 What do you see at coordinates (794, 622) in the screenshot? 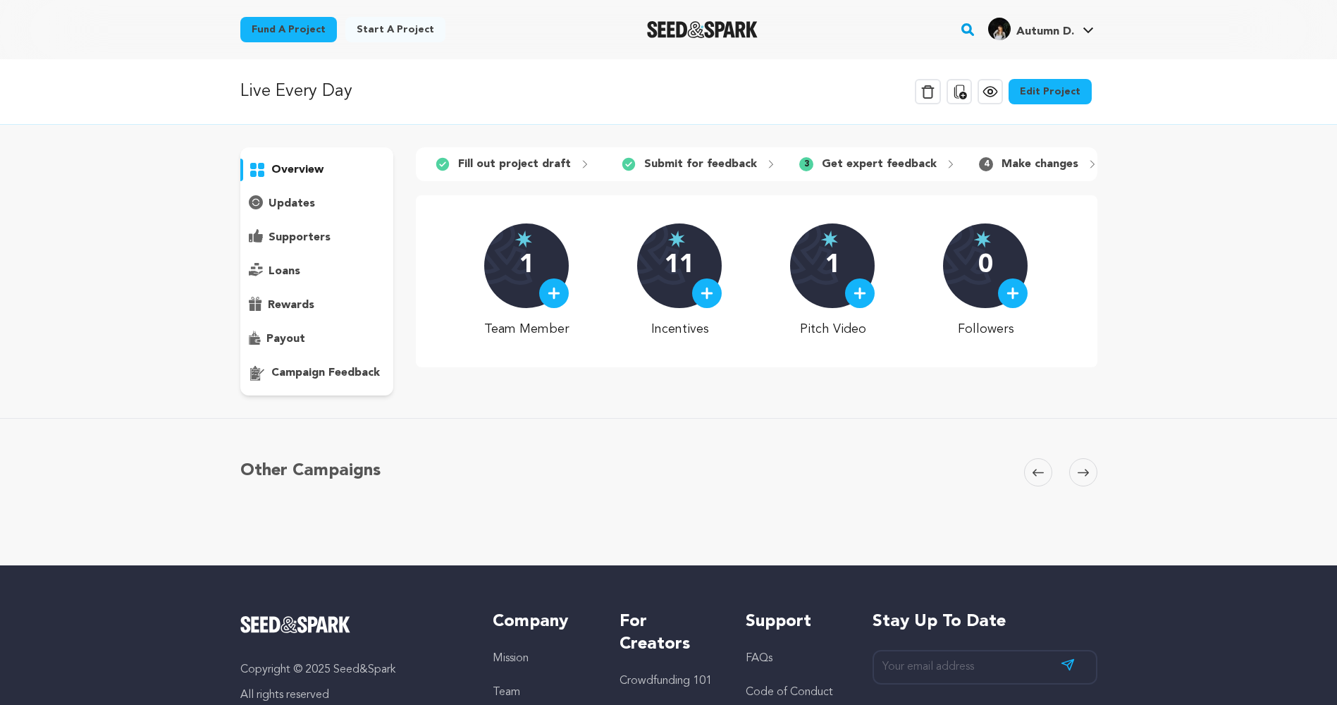
I see `h5: Support` at bounding box center [794, 622].